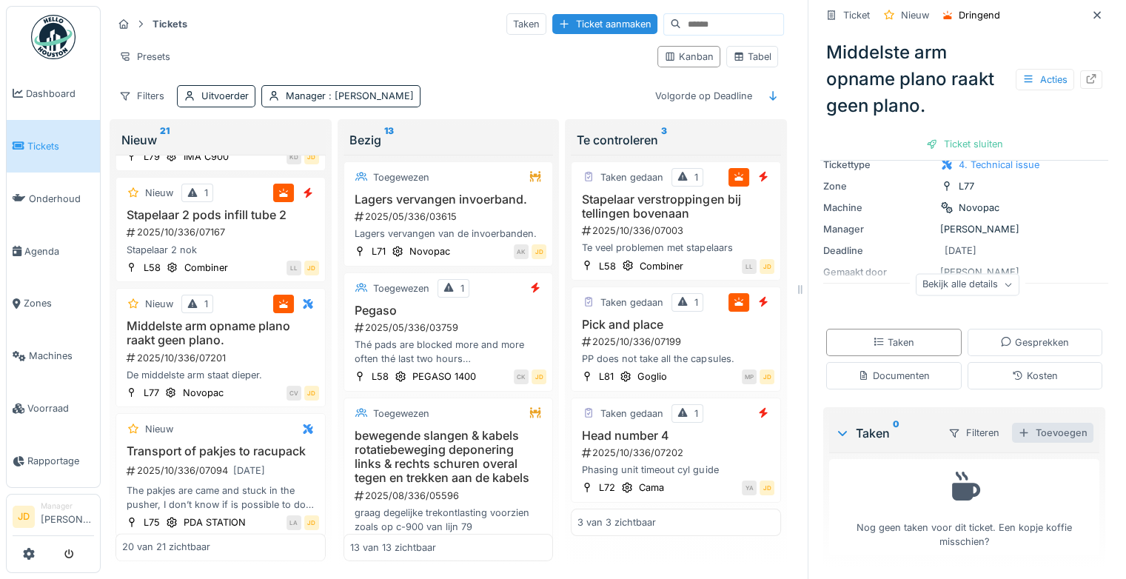 This screenshot has width=1126, height=579. I want to click on div: Middelste arm opname plano raakt geen plano., so click(964, 79).